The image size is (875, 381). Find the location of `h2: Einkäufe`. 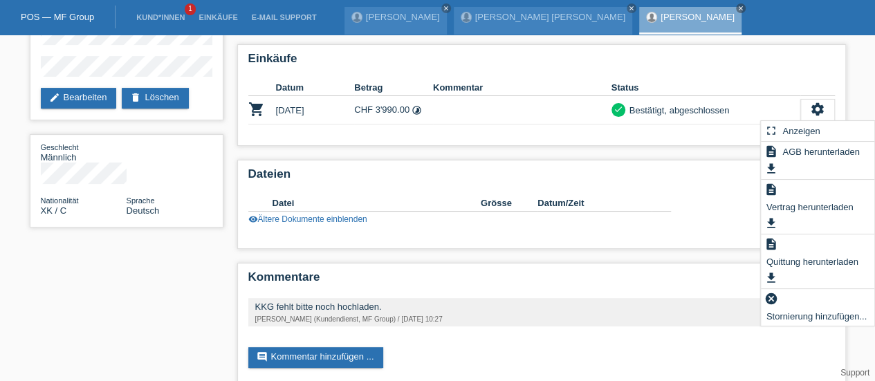

h2: Einkäufe is located at coordinates (542, 62).